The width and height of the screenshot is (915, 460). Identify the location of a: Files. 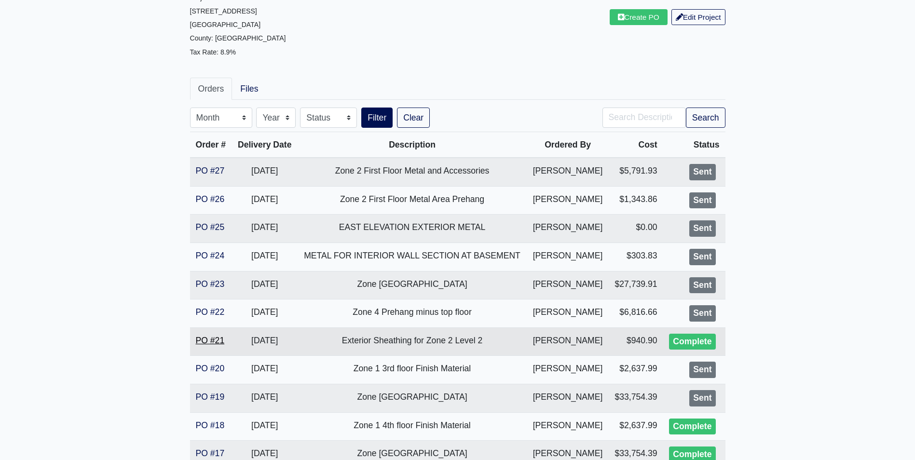
(249, 89).